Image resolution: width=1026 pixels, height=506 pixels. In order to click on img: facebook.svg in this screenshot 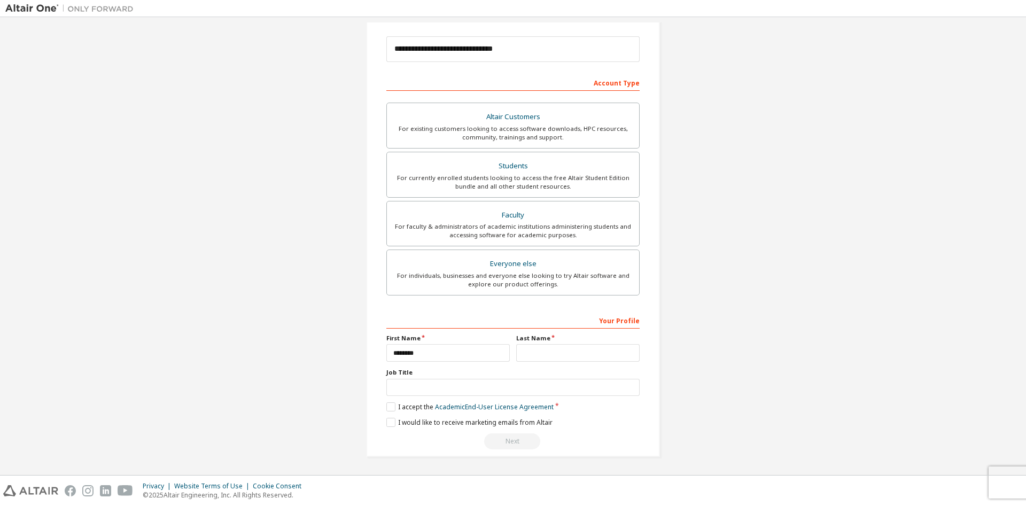, I will do `click(70, 491)`.